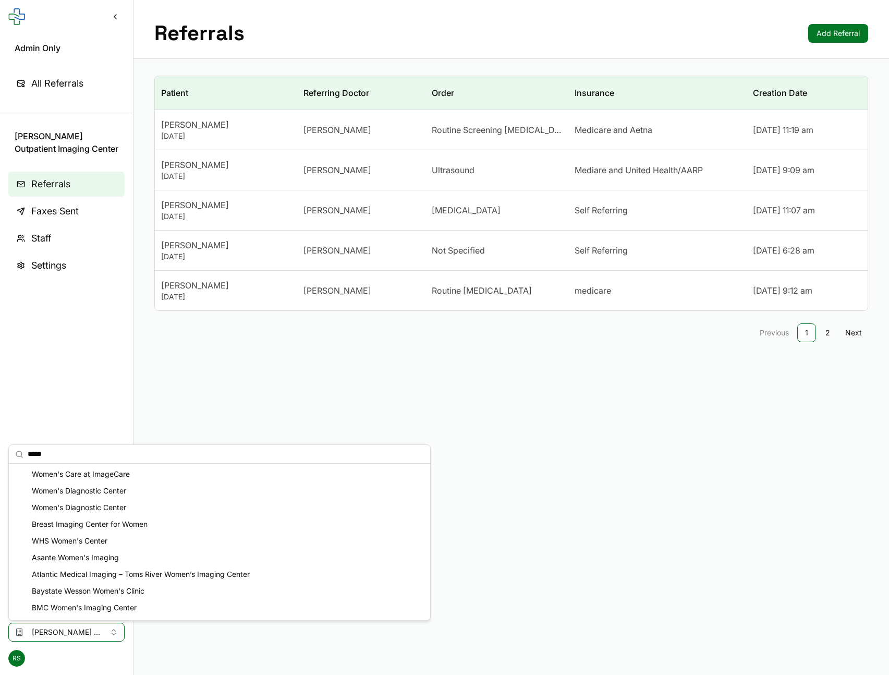 This screenshot has height=675, width=889. Describe the element at coordinates (220, 474) in the screenshot. I see `div: Women's Care at ImageCare` at that location.